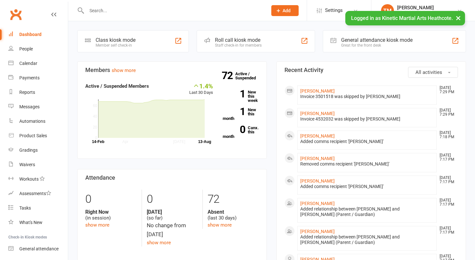 The image size is (475, 260). Describe the element at coordinates (25, 208) in the screenshot. I see `div: Tasks` at that location.